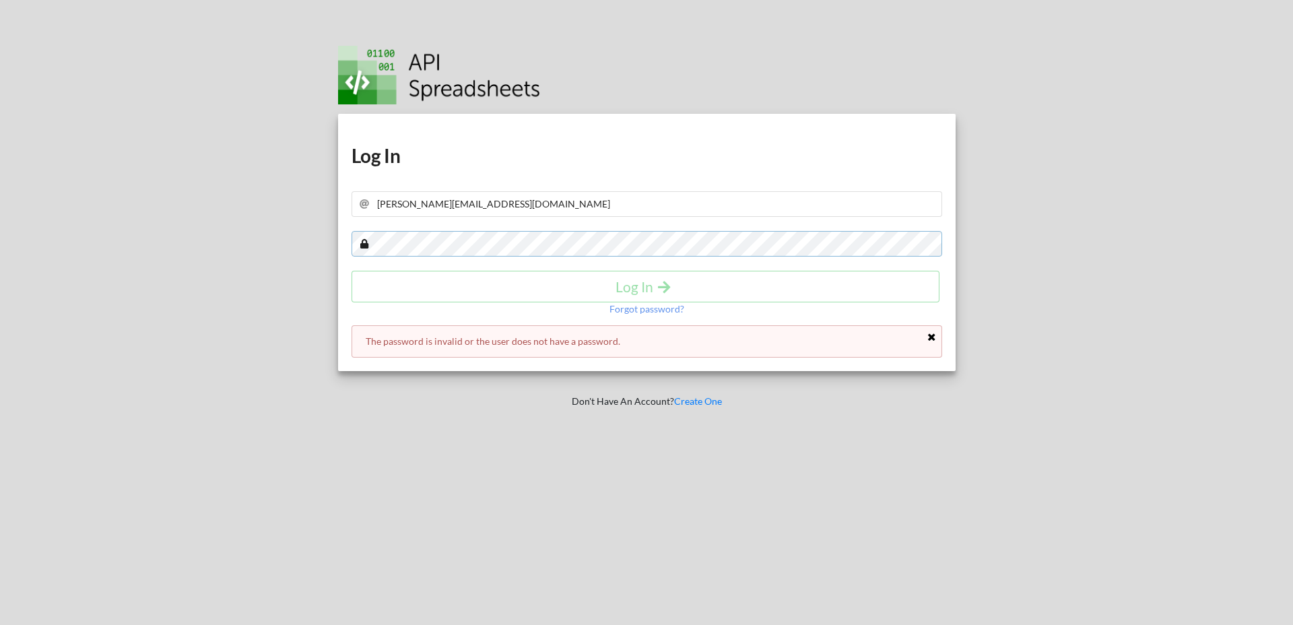  Describe the element at coordinates (647, 341) in the screenshot. I see `p: The password is invalid or the user does not have a password.` at that location.